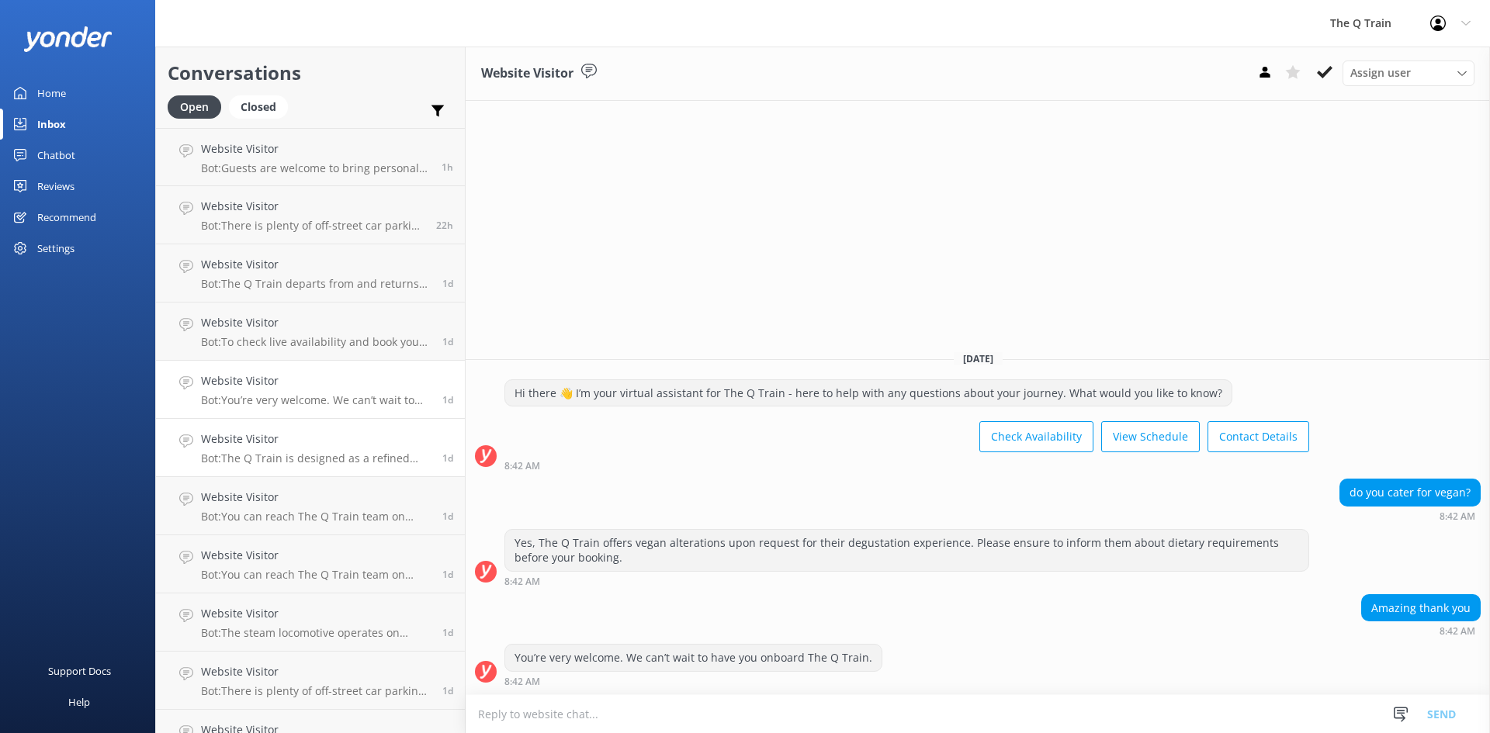 The width and height of the screenshot is (1490, 733). What do you see at coordinates (448, 574) in the screenshot?
I see `span: Sep 10 2025 11:53am (UTC +10:00) Australia/Sydney` at bounding box center [448, 574].